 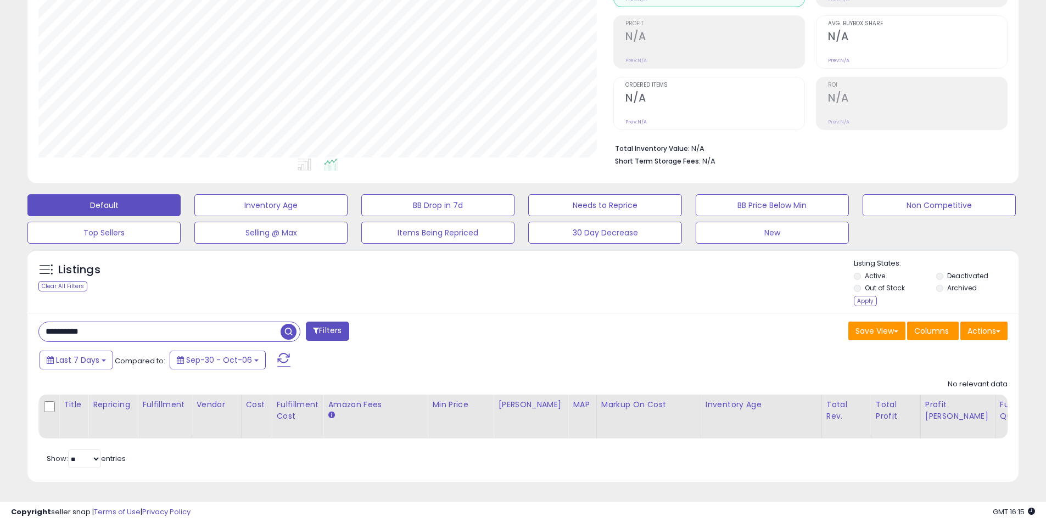 What do you see at coordinates (31, 512) in the screenshot?
I see `strong: Copyright` at bounding box center [31, 512].